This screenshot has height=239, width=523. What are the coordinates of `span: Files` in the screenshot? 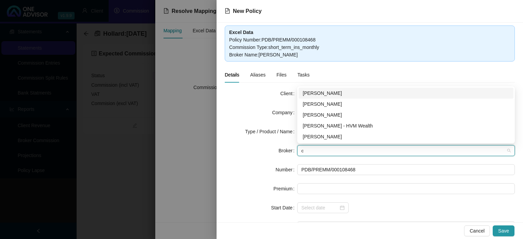 It's located at (281, 75).